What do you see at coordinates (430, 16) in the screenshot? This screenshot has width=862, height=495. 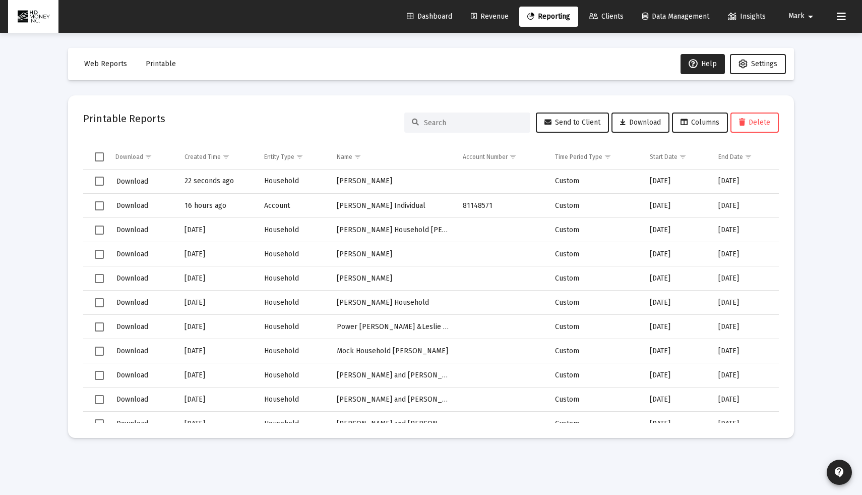 I see `span: Dashboard` at bounding box center [430, 16].